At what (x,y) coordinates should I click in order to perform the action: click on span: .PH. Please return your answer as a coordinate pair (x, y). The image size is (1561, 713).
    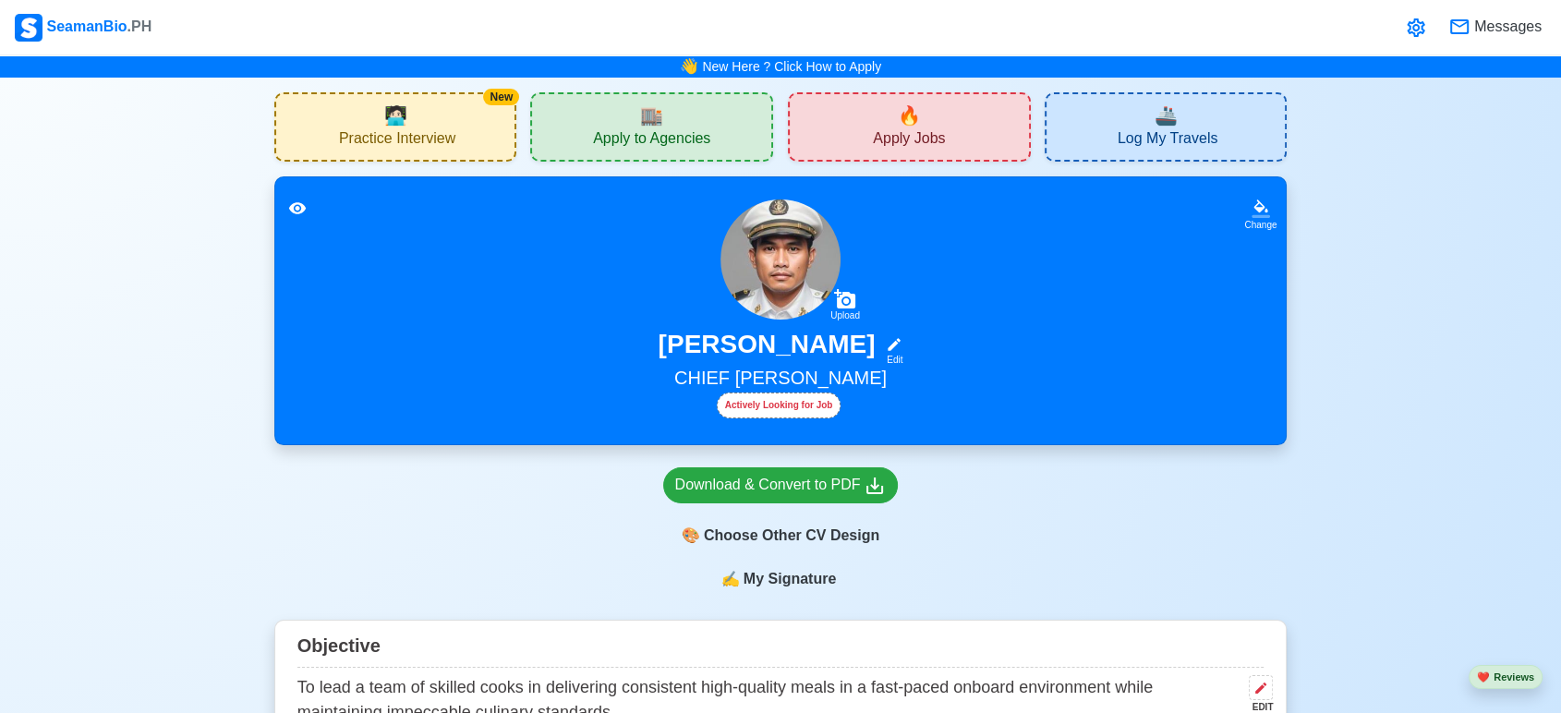
    Looking at the image, I should click on (139, 26).